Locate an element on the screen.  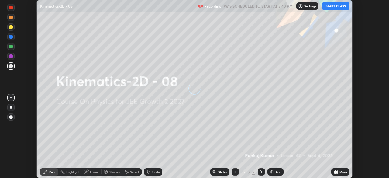
div: Pen is located at coordinates (52, 172).